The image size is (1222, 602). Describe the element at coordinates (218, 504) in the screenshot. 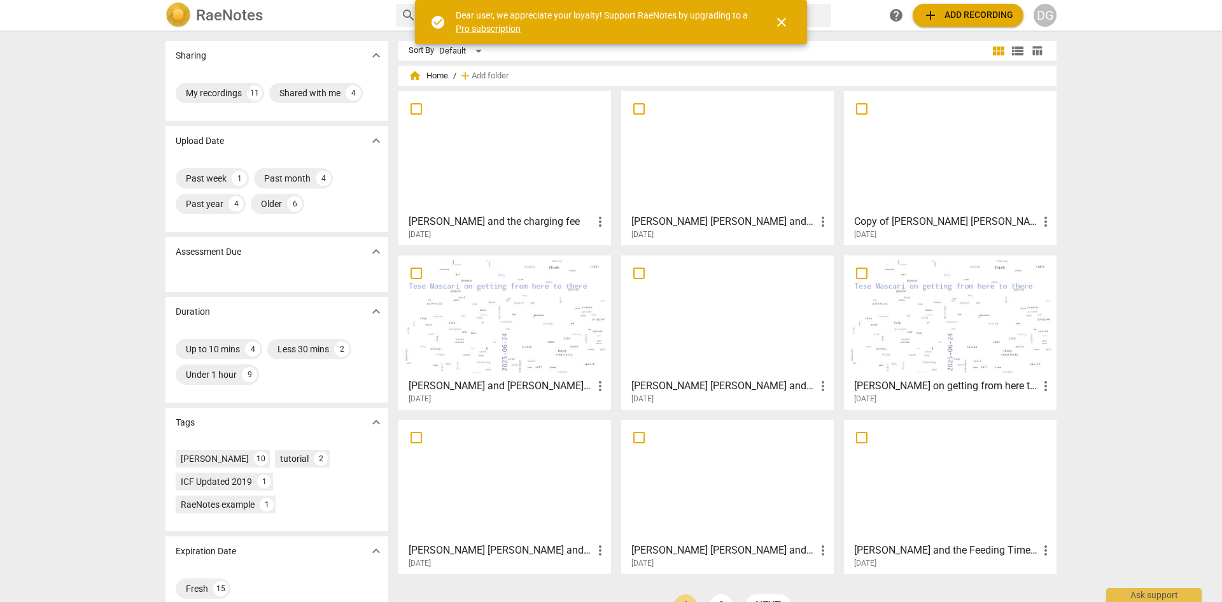

I see `div: RaeNotes example` at that location.